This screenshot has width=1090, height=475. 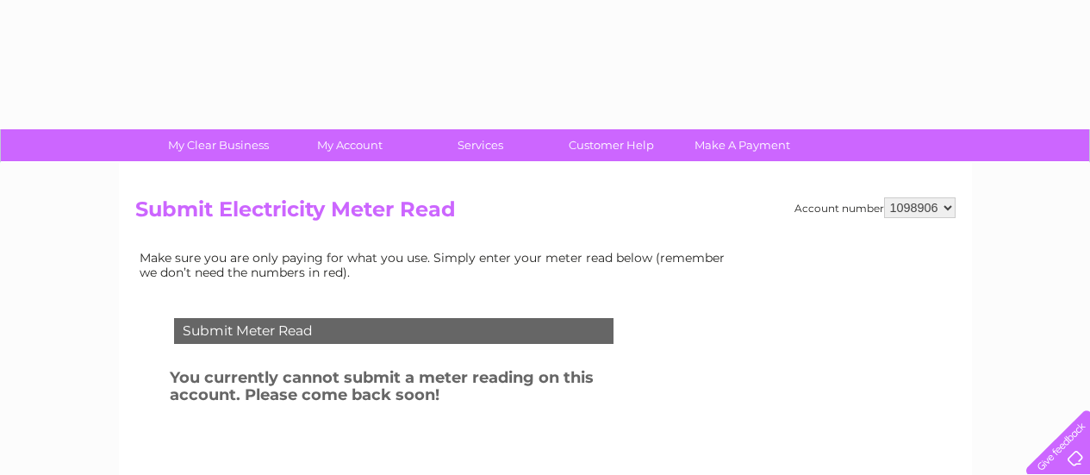 I want to click on td: Make sure you are only paying for what you use. Simply enter your meter read below (remember we d..., so click(x=437, y=264).